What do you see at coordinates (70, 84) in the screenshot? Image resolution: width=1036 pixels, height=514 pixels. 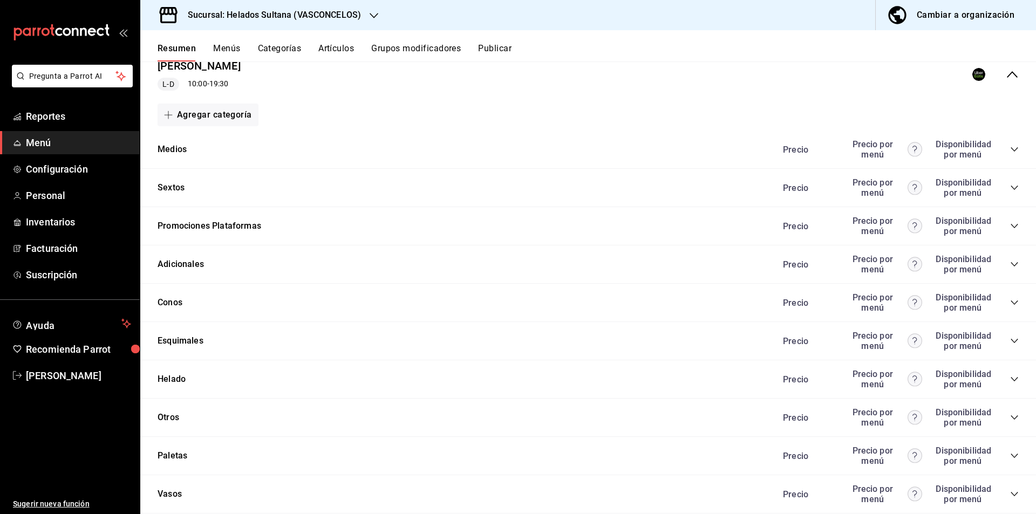 I see `a: Pregunta a Parrot AI` at bounding box center [70, 84].